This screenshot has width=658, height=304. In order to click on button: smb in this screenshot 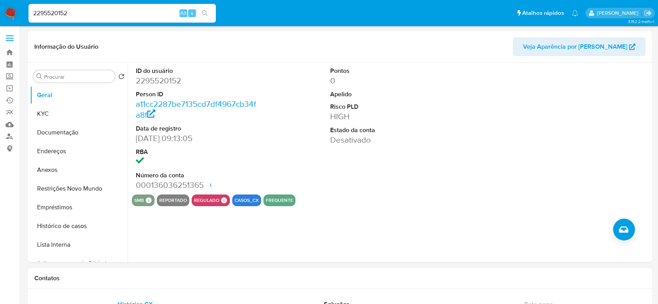, I will do `click(139, 200)`.